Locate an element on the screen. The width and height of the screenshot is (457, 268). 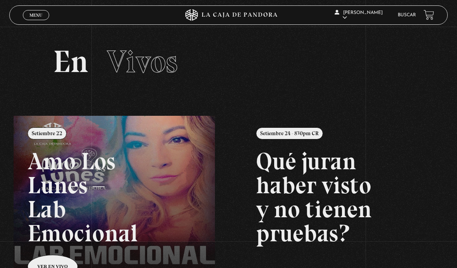
a: Buscar is located at coordinates (407, 15).